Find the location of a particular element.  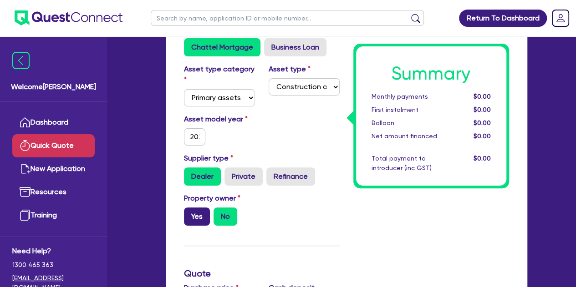

label: Chattel Mortgage is located at coordinates (222, 47).